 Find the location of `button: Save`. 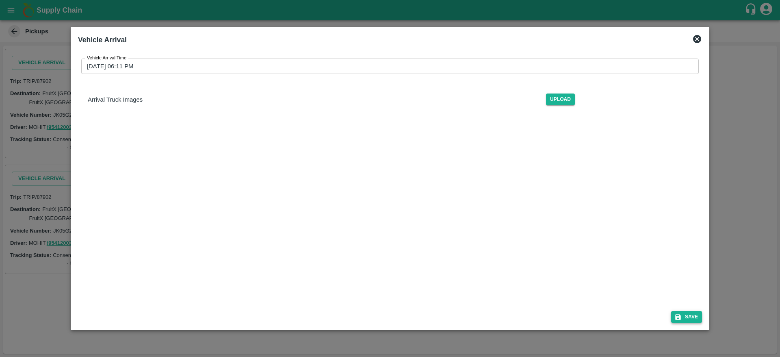

button: Save is located at coordinates (687, 317).